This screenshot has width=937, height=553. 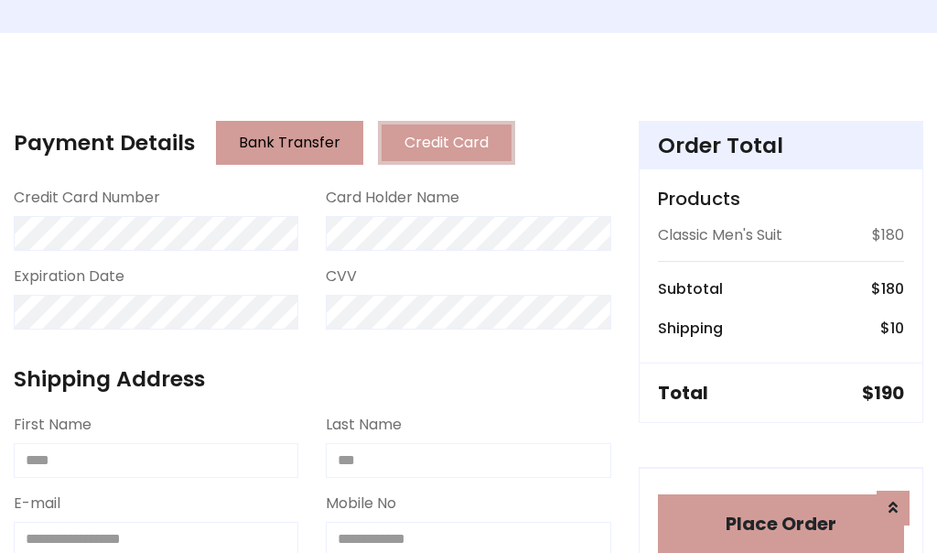 What do you see at coordinates (341, 276) in the screenshot?
I see `label: CVV` at bounding box center [341, 276].